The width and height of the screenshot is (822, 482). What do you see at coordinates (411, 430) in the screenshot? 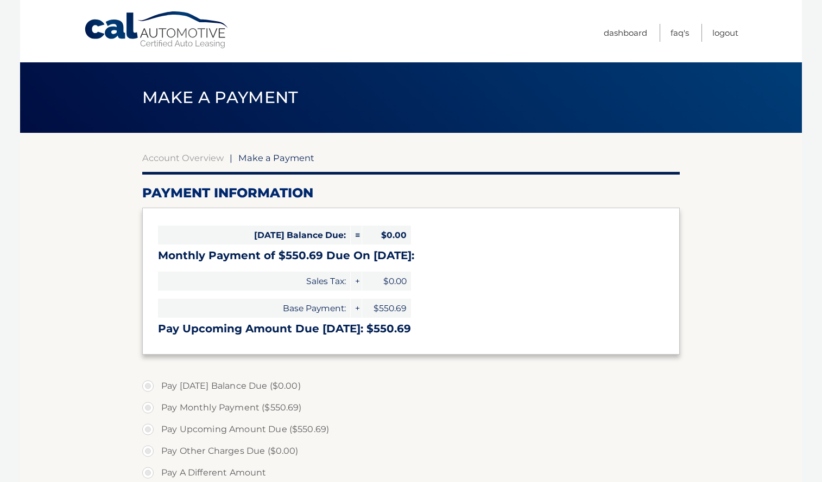
I see `label: Pay Upcoming Amount Due ($550.69)` at bounding box center [411, 430].